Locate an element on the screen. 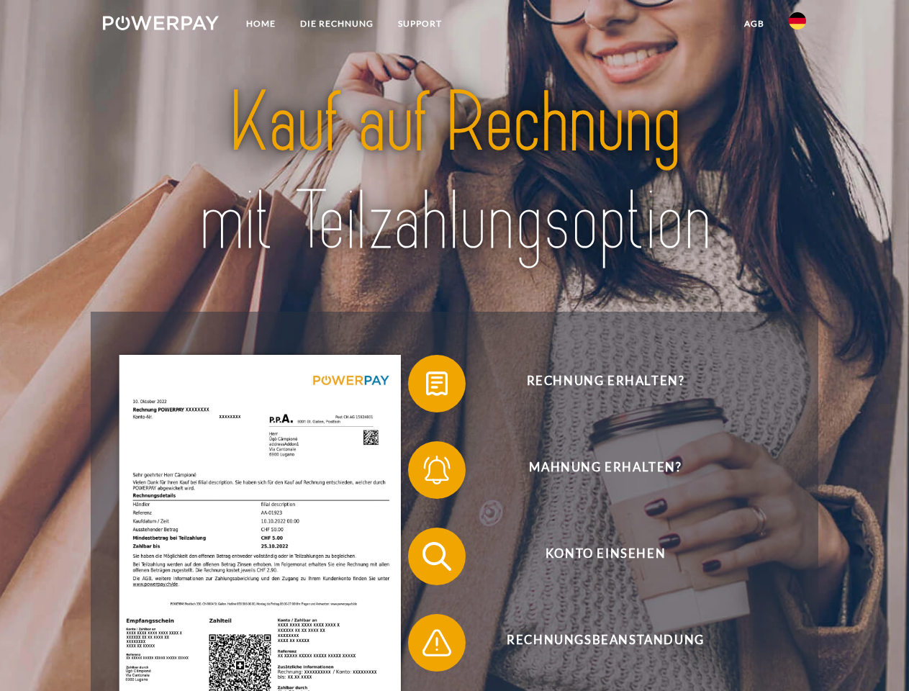 This screenshot has height=691, width=909. img: de is located at coordinates (797, 21).